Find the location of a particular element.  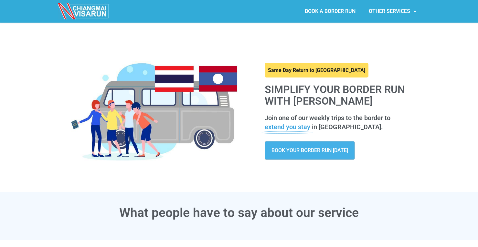

nav: Menu is located at coordinates (331, 11).